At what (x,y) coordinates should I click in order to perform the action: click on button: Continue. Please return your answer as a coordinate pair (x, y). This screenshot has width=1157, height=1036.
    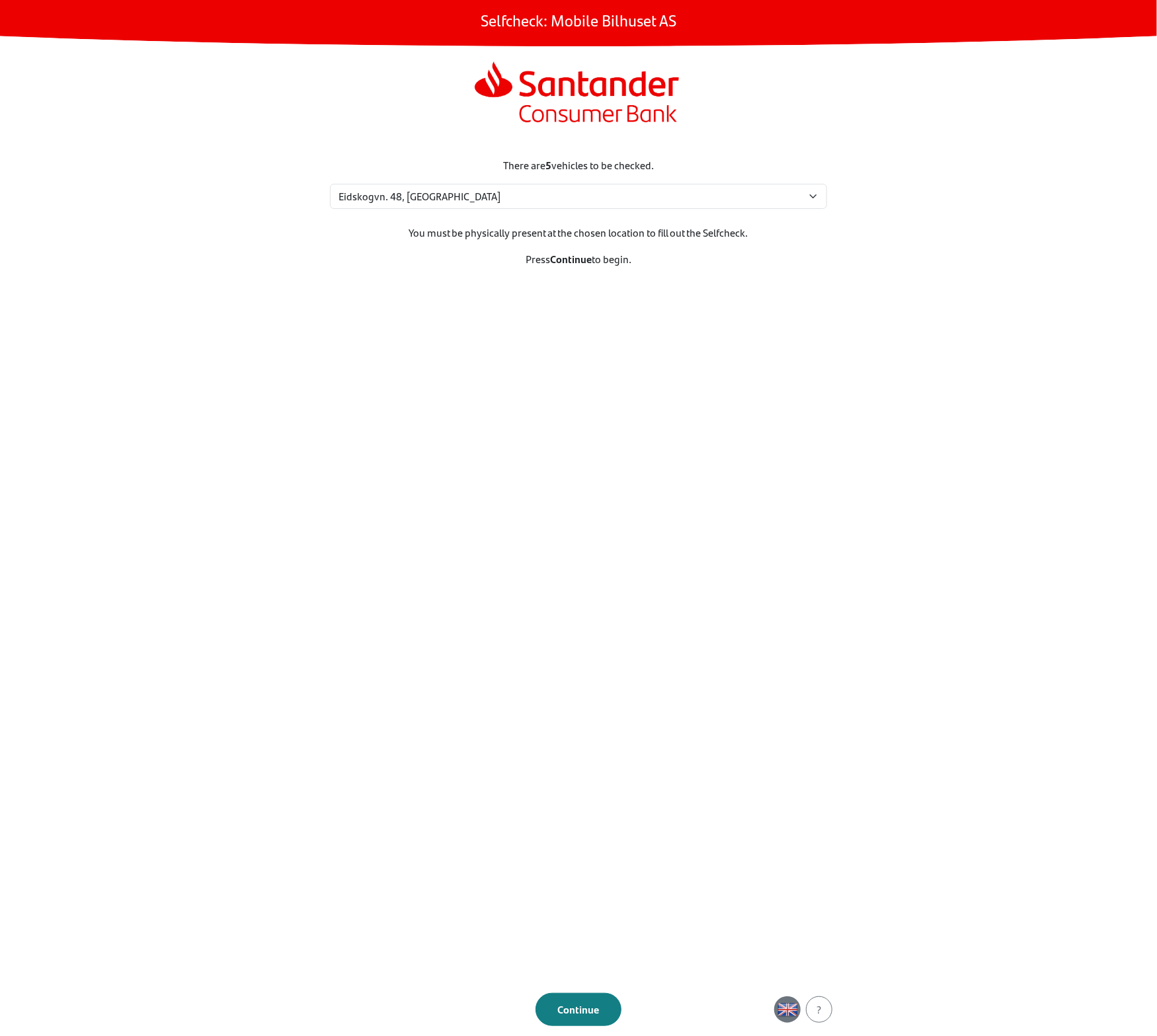
    Looking at the image, I should click on (578, 1010).